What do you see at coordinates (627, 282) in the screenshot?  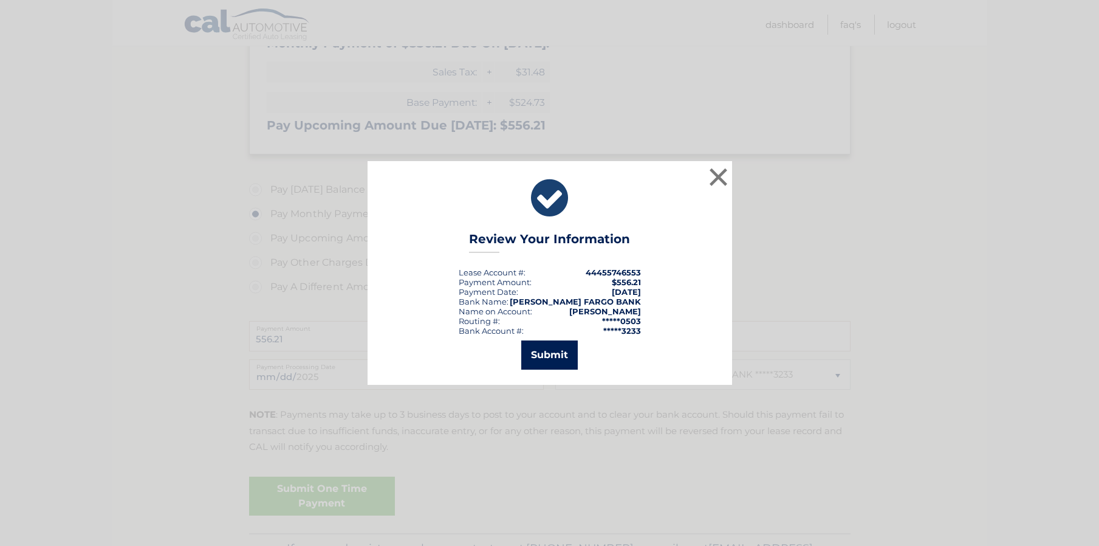 I see `span: $556.21` at bounding box center [627, 282].